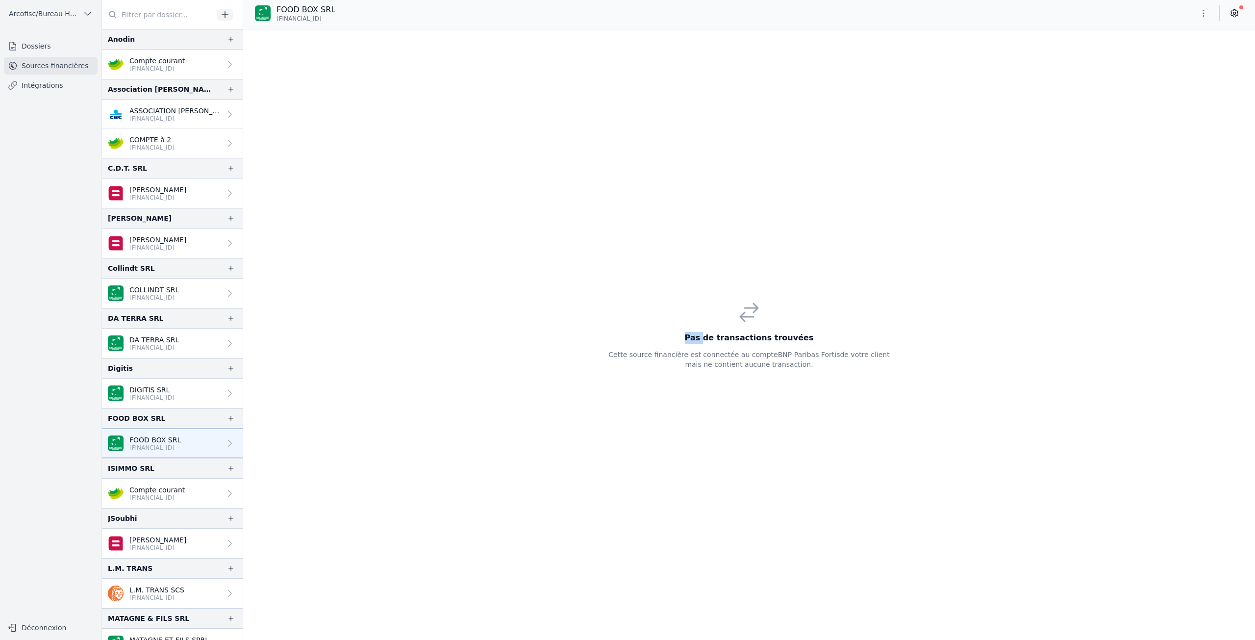 Image resolution: width=1255 pixels, height=640 pixels. Describe the element at coordinates (120, 368) in the screenshot. I see `div: Digitis` at that location.